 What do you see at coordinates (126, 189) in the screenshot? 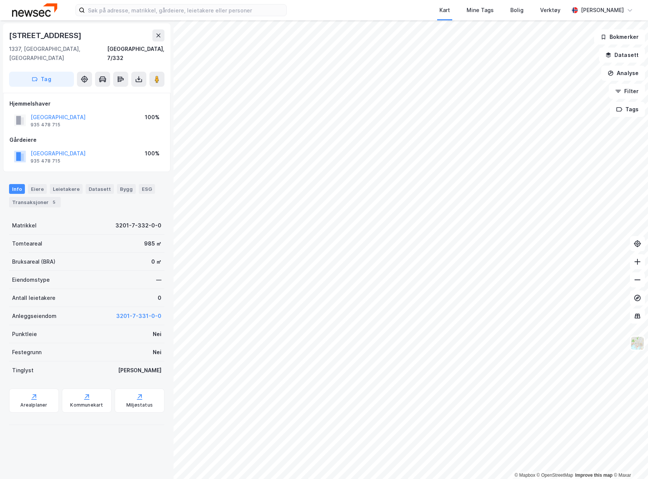
I see `div: Bygg` at bounding box center [126, 189].